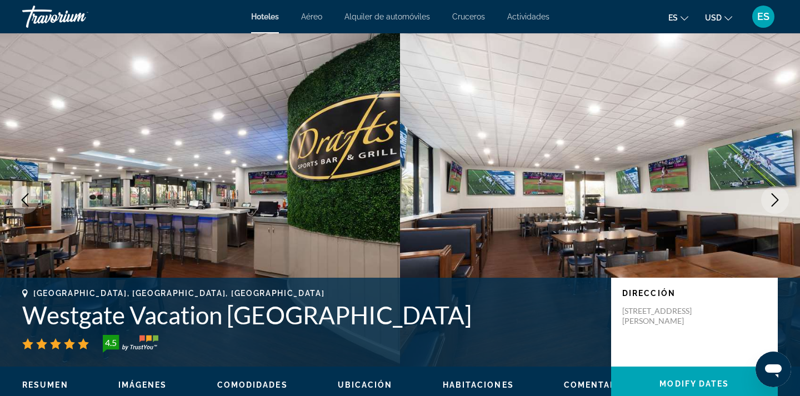  I want to click on button: Resumen, so click(45, 385).